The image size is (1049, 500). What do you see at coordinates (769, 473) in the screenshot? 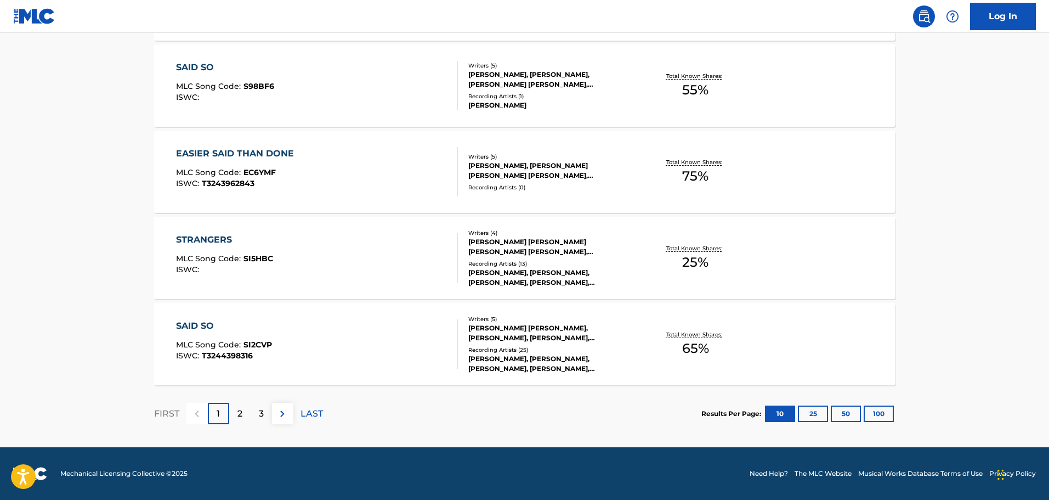
I see `a: Need Help?` at bounding box center [769, 473].